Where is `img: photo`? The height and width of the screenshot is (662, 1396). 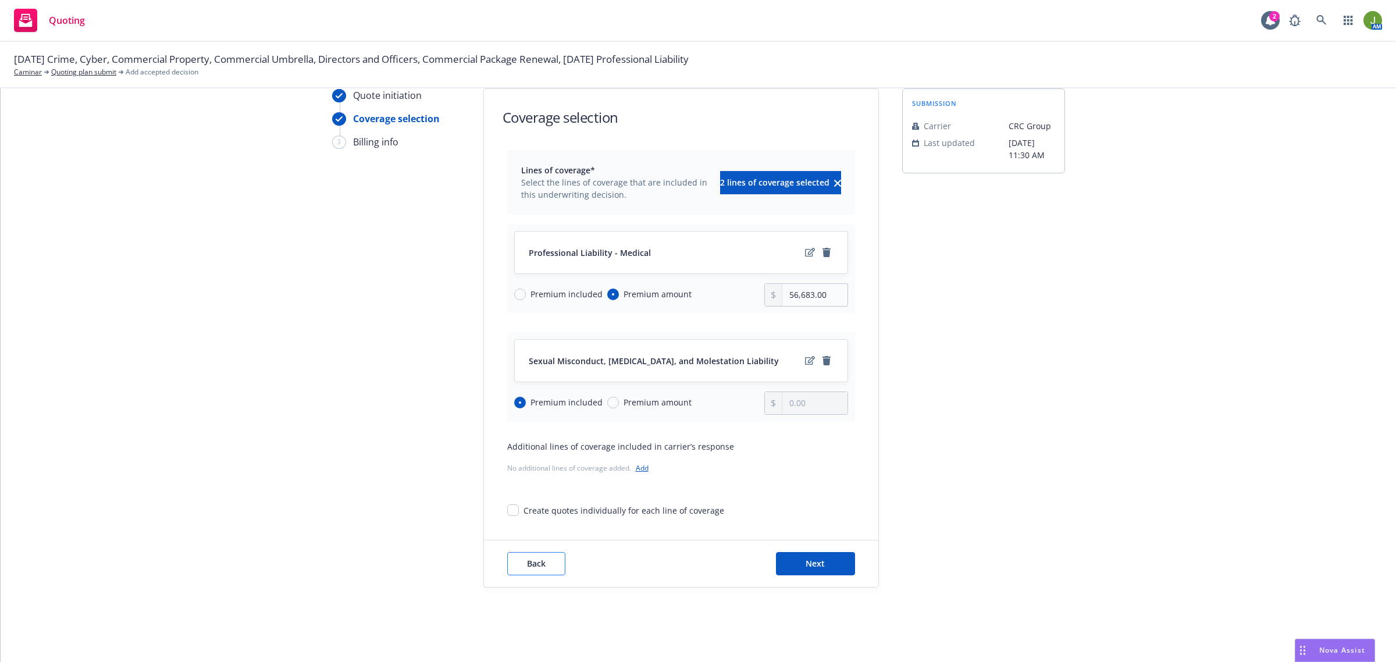
img: photo is located at coordinates (1372, 20).